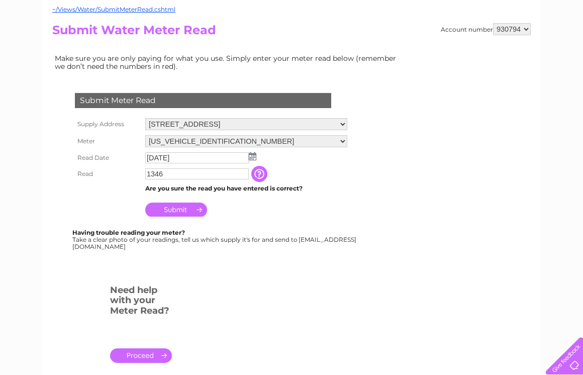  What do you see at coordinates (475, 46) in the screenshot?
I see `a: Telecoms` at bounding box center [475, 46].